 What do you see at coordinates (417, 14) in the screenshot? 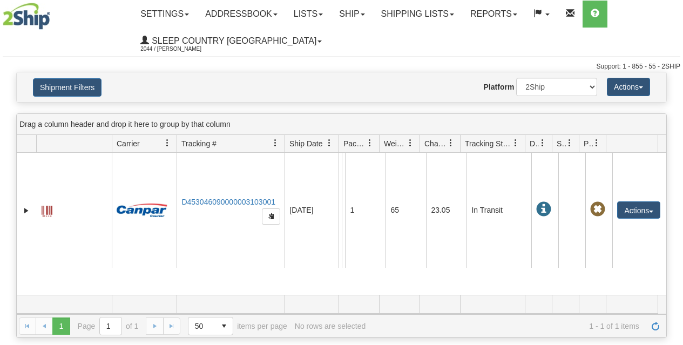
I see `a: Shipping lists` at bounding box center [417, 14].